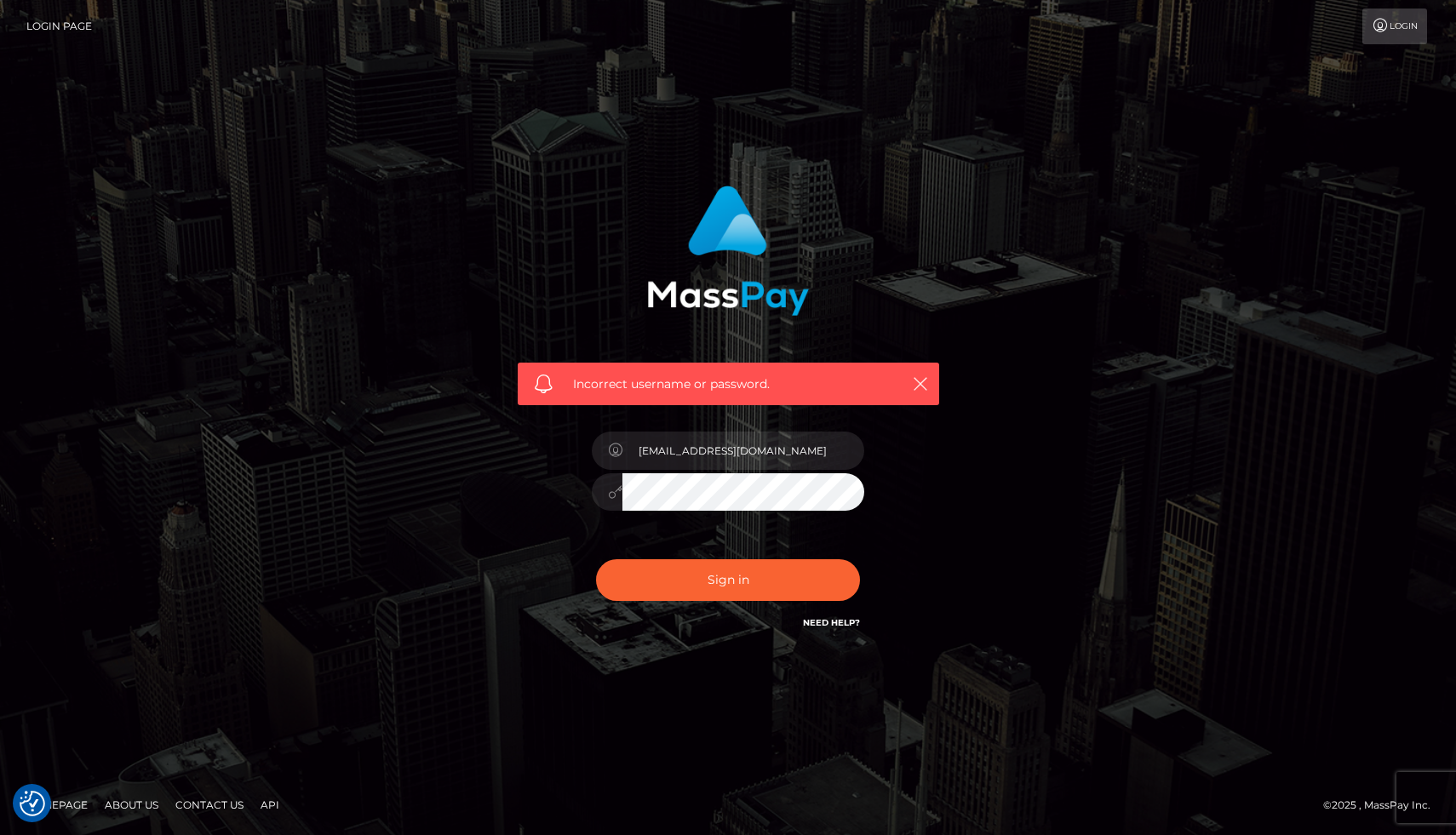  I want to click on a: Contact Us, so click(210, 805).